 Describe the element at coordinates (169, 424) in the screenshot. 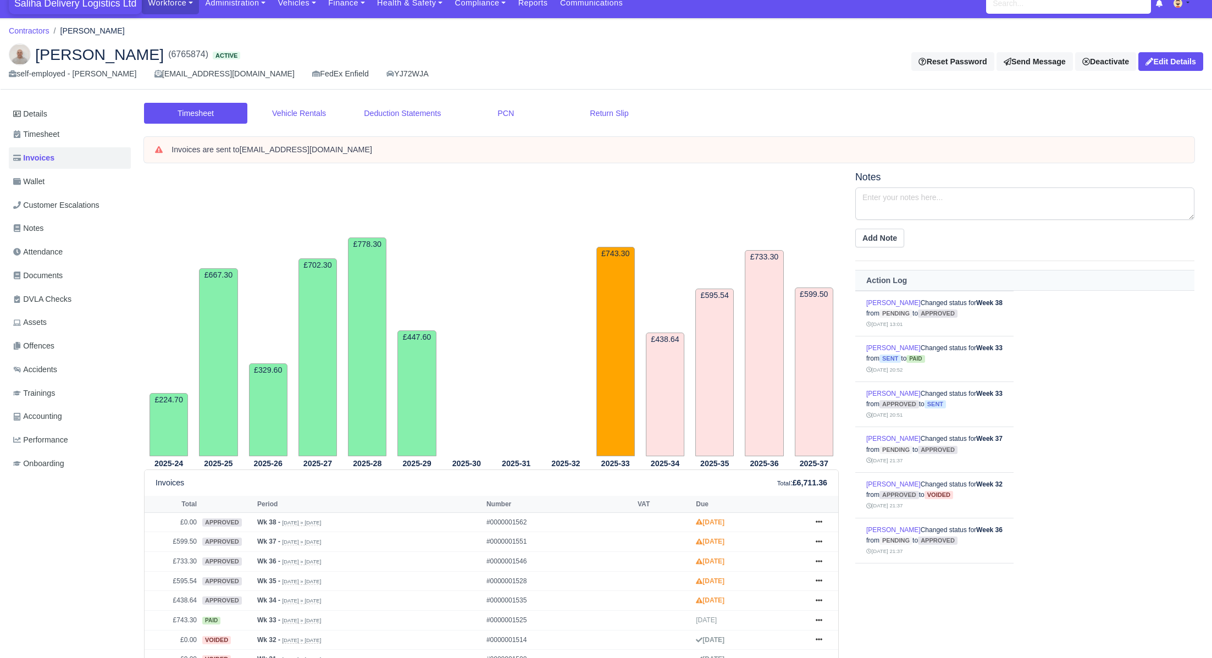

I see `td: £224.70` at that location.